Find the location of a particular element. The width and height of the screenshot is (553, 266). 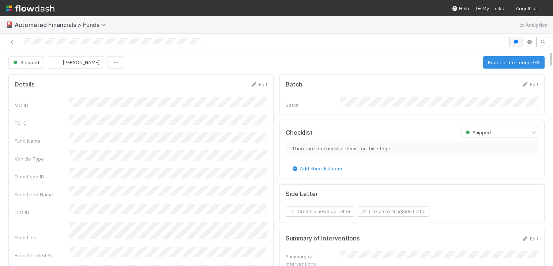

h5: Side Letter is located at coordinates (301, 194).